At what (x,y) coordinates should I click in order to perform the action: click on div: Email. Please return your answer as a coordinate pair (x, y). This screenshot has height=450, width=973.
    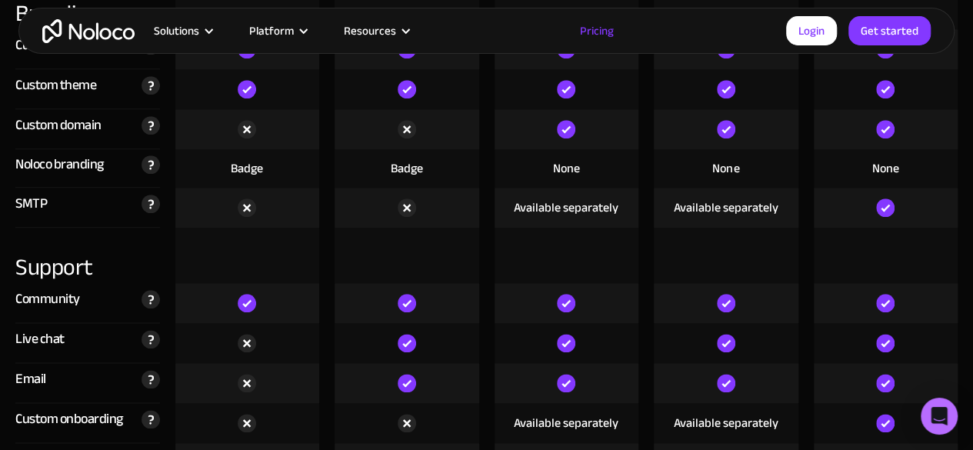
    Looking at the image, I should click on (31, 379).